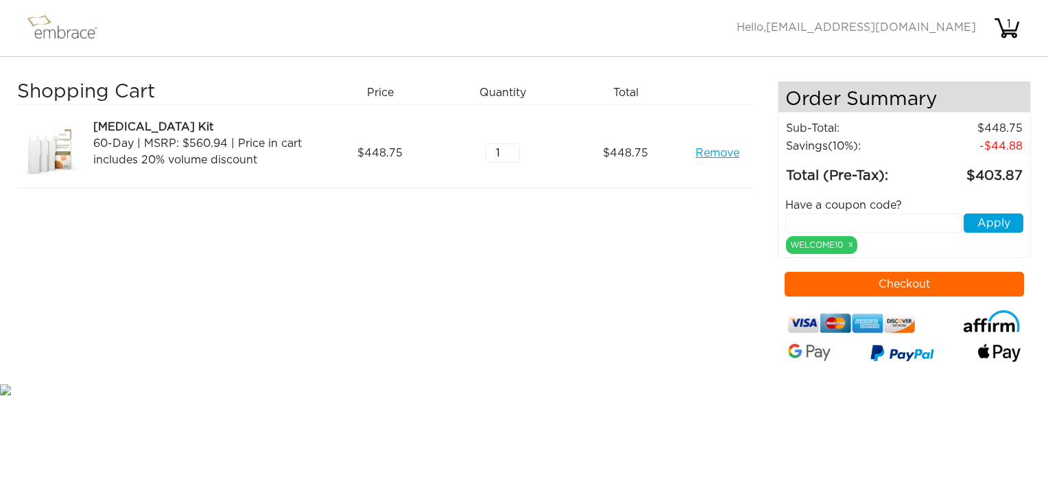 This screenshot has height=486, width=1048. I want to click on img: cart, so click(1007, 28).